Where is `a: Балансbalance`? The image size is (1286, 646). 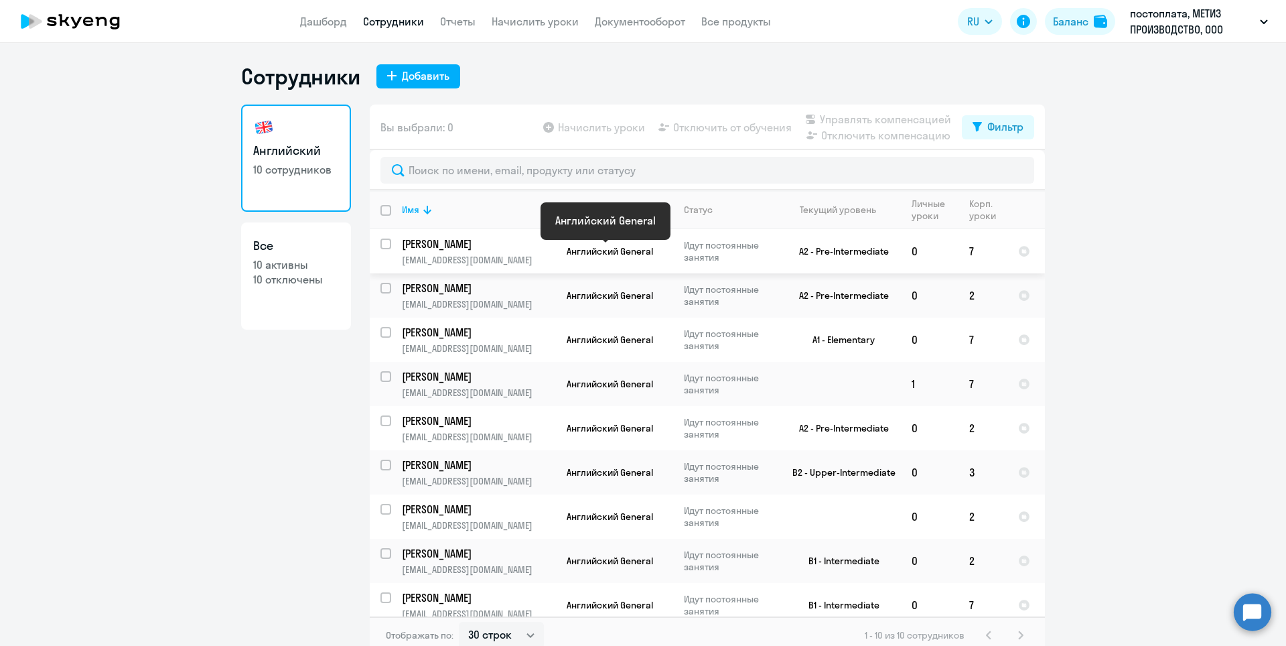
a: Балансbalance is located at coordinates (1080, 21).